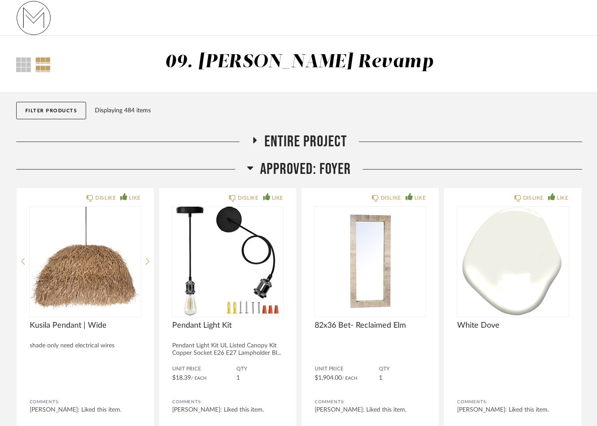 This screenshot has width=597, height=426. Describe the element at coordinates (370, 325) in the screenshot. I see `span: 82x36 Bet- Reclaimed Elm` at that location.